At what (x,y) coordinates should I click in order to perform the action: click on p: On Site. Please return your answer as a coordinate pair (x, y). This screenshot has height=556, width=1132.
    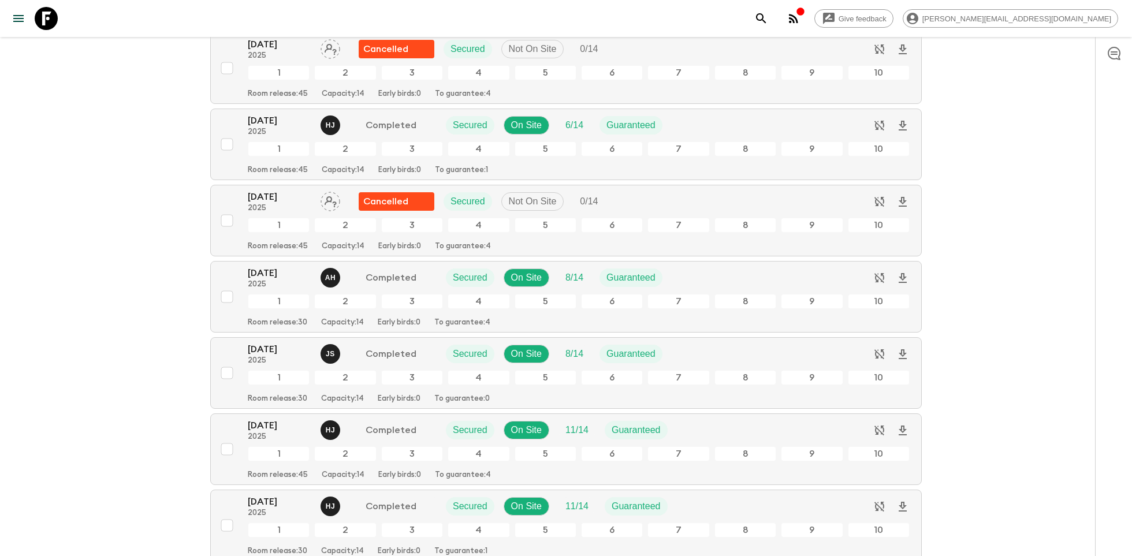
    Looking at the image, I should click on (526, 430).